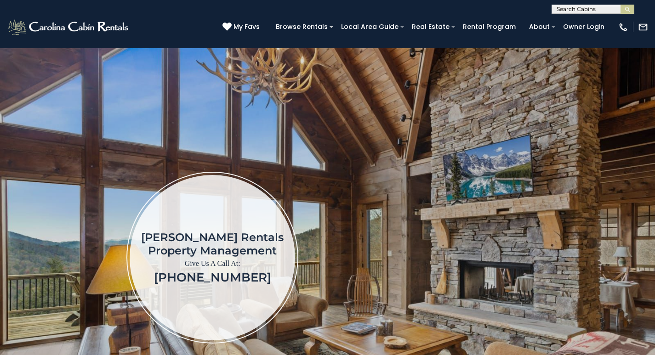 This screenshot has height=355, width=655. Describe the element at coordinates (242, 27) in the screenshot. I see `a: My Favs` at that location.